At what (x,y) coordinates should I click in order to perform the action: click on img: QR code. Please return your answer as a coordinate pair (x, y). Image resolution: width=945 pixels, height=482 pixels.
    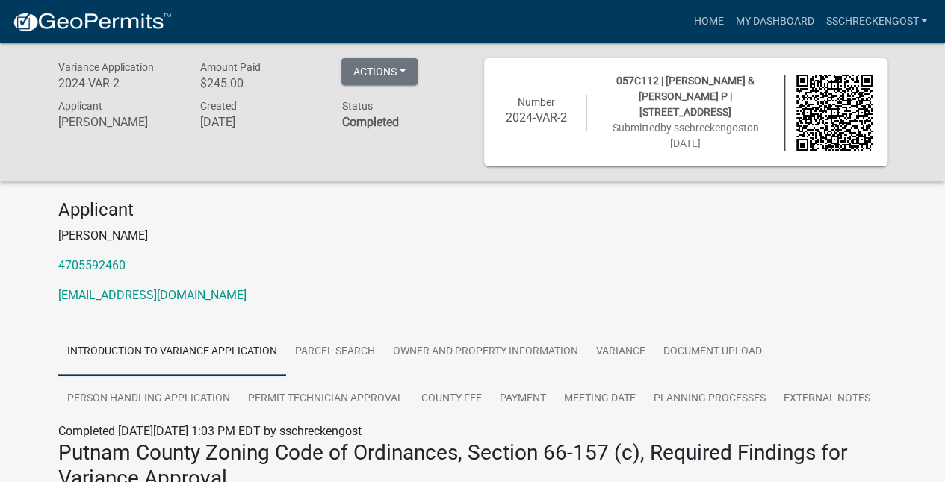
    Looking at the image, I should click on (834, 113).